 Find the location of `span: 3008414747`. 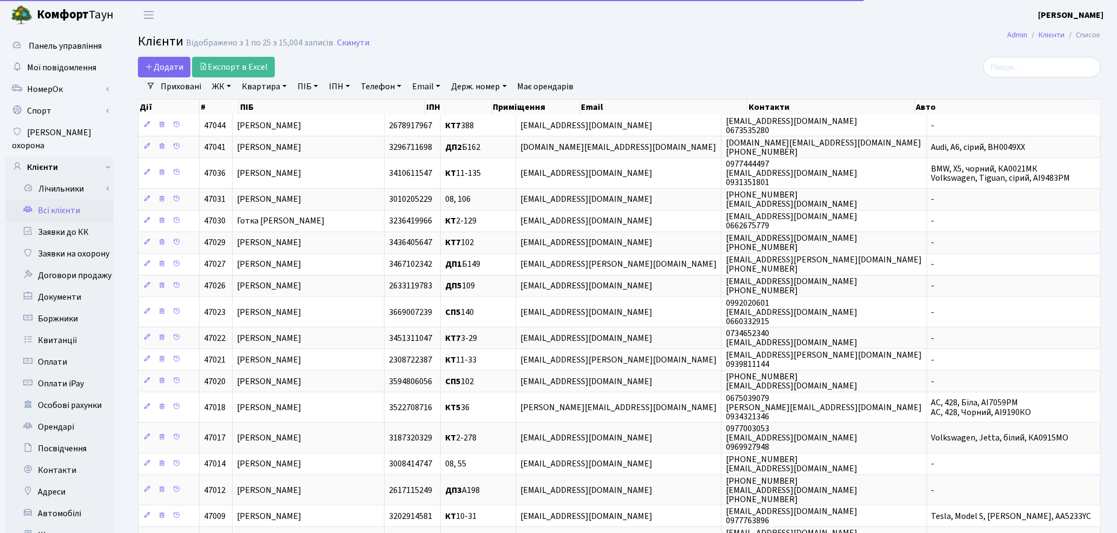

span: 3008414747 is located at coordinates (411, 464).